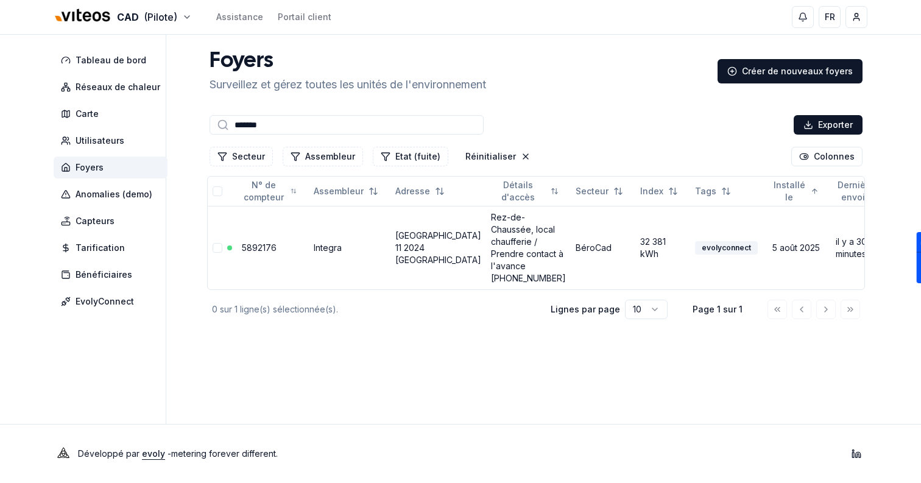  Describe the element at coordinates (100, 141) in the screenshot. I see `span: Utilisateurs` at that location.